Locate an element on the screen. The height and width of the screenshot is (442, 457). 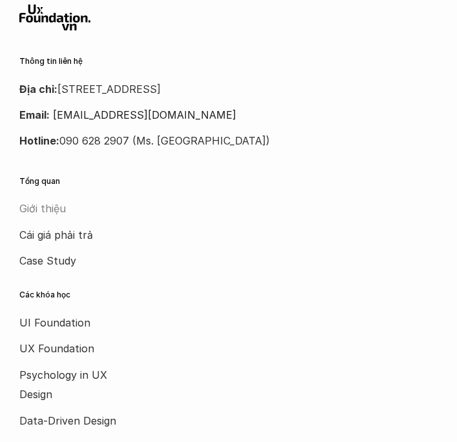
a: Giới thiệu is located at coordinates (71, 208).